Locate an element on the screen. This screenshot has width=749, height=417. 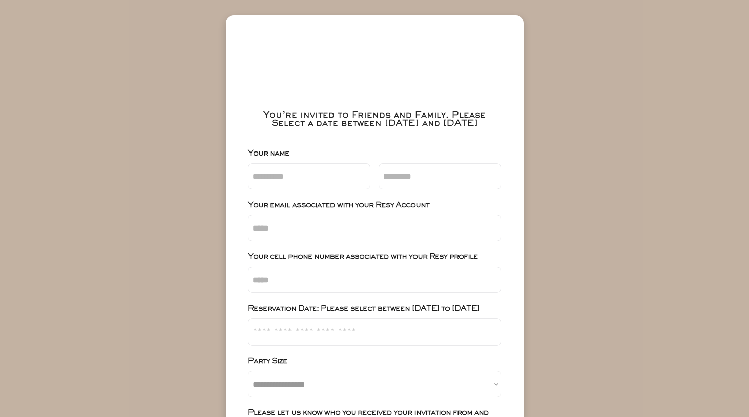
div: Your name is located at coordinates (375, 153).